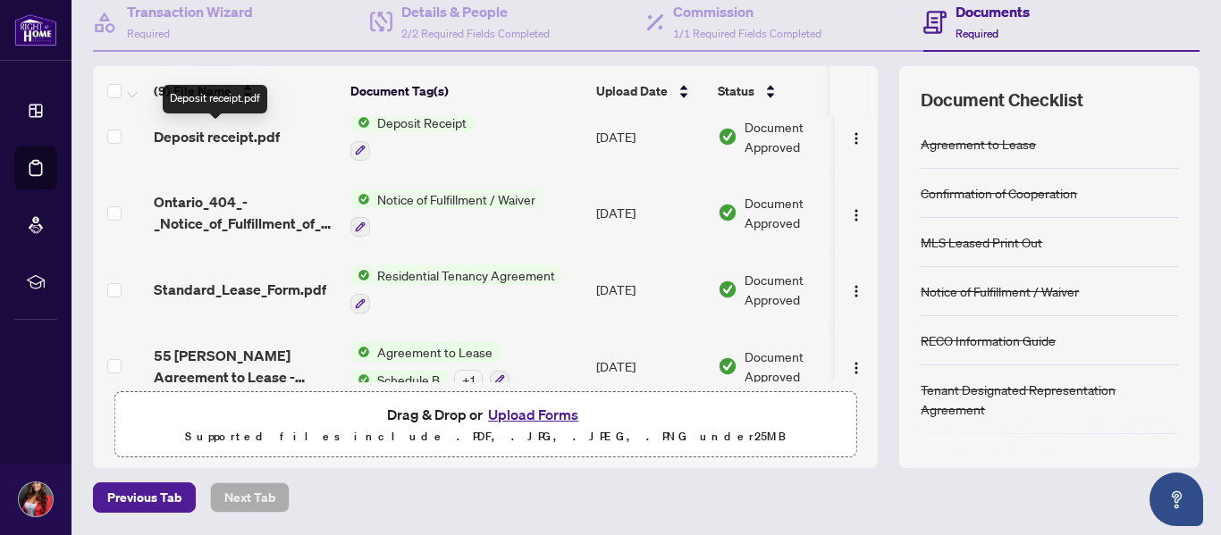 The height and width of the screenshot is (535, 1221). What do you see at coordinates (981, 242) in the screenshot?
I see `div: MLS Leased Print Out` at bounding box center [981, 242].